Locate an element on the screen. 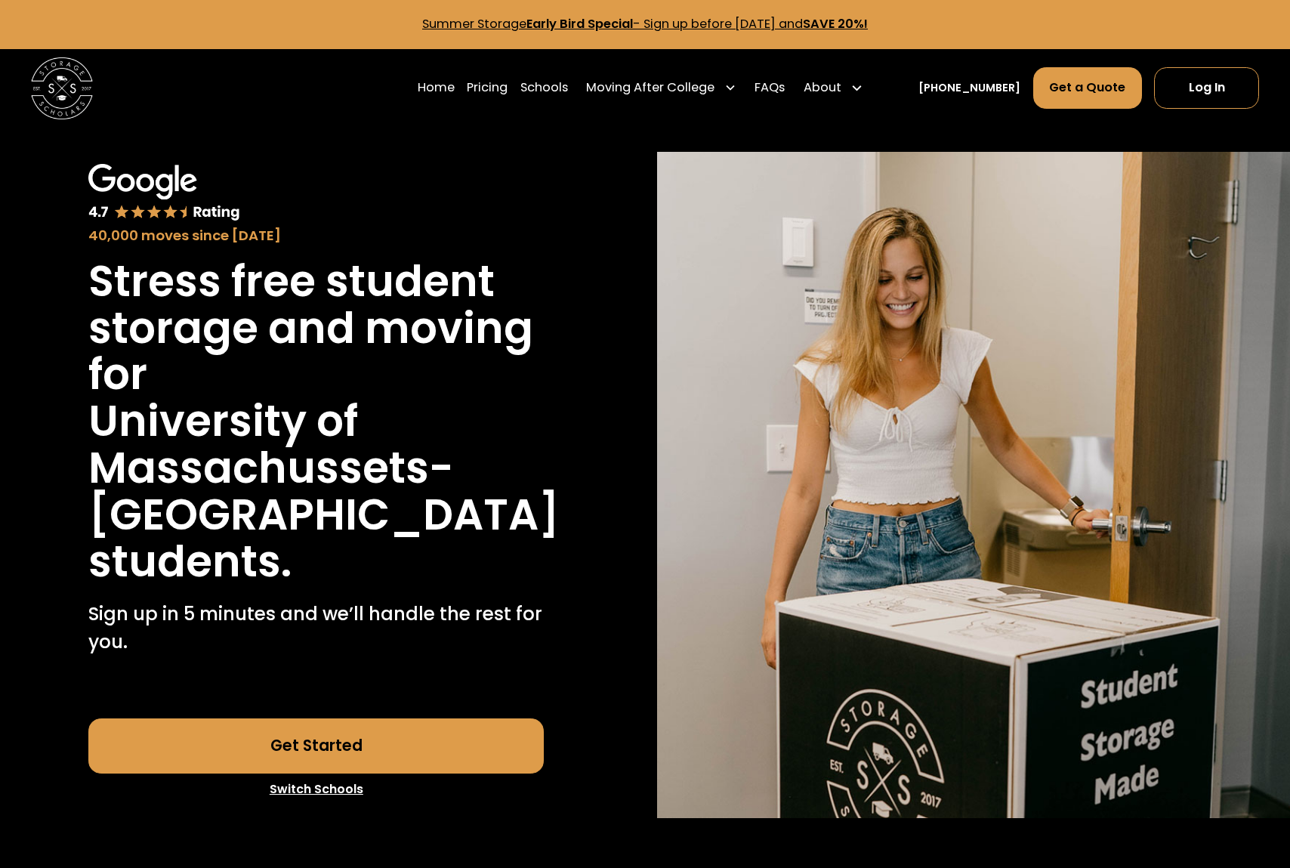 This screenshot has height=868, width=1290. div: Moving After College is located at coordinates (650, 88).